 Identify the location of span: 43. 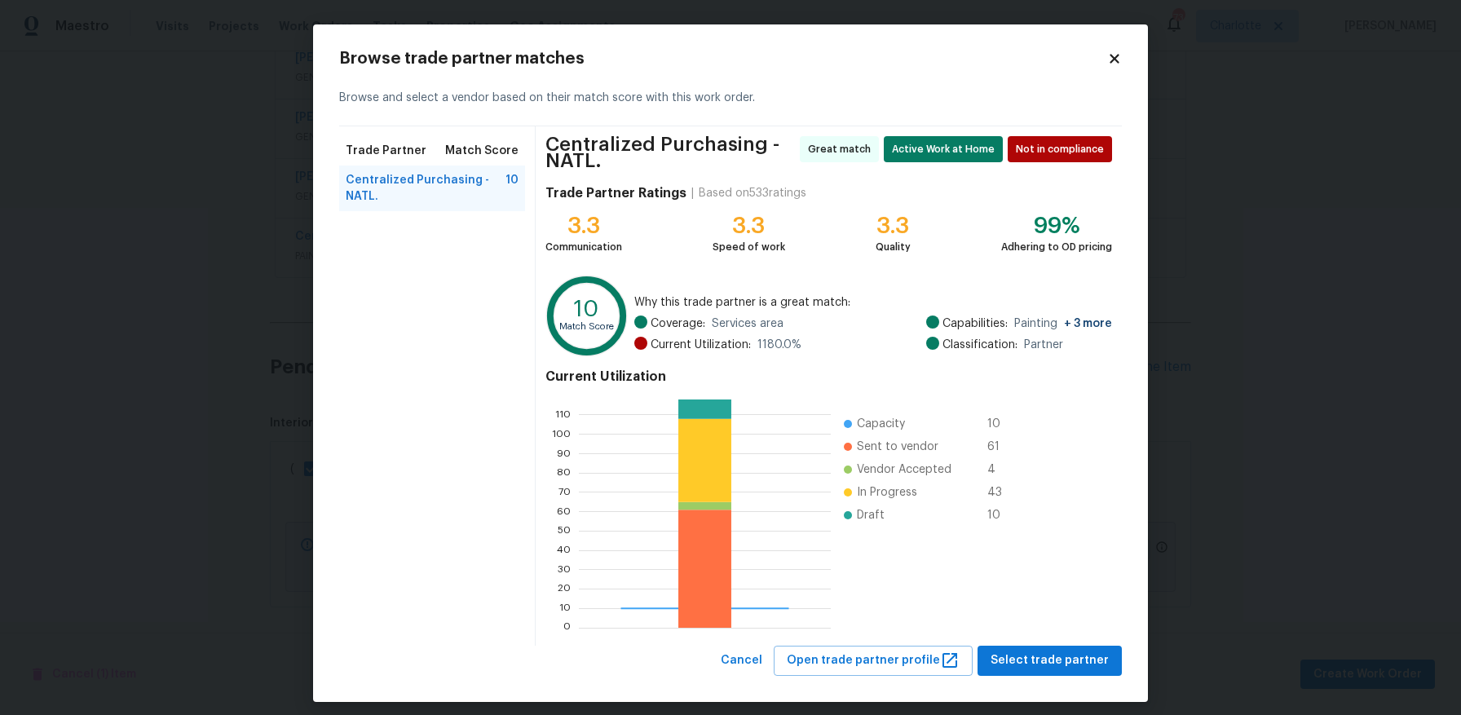
(1000, 492).